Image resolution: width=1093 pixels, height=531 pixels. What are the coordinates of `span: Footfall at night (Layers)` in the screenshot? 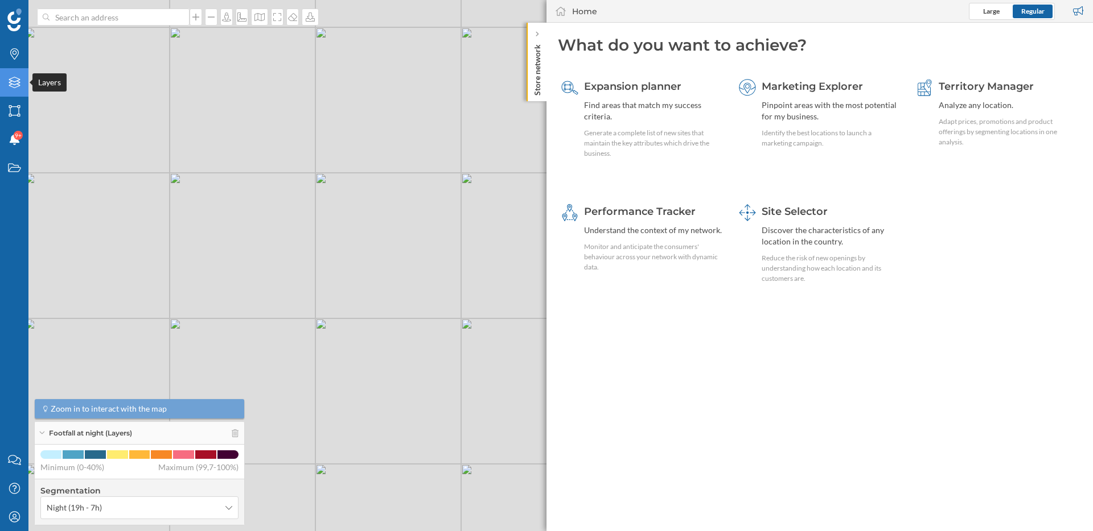 It's located at (90, 434).